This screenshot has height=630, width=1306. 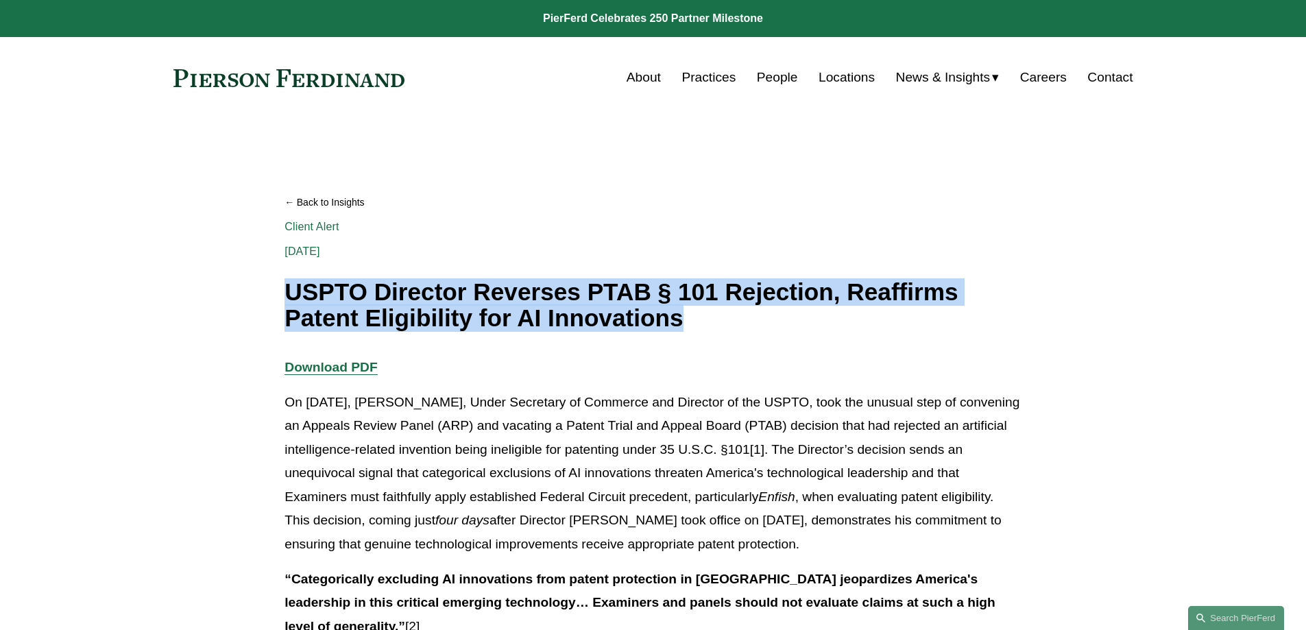 I want to click on em: four days, so click(x=462, y=520).